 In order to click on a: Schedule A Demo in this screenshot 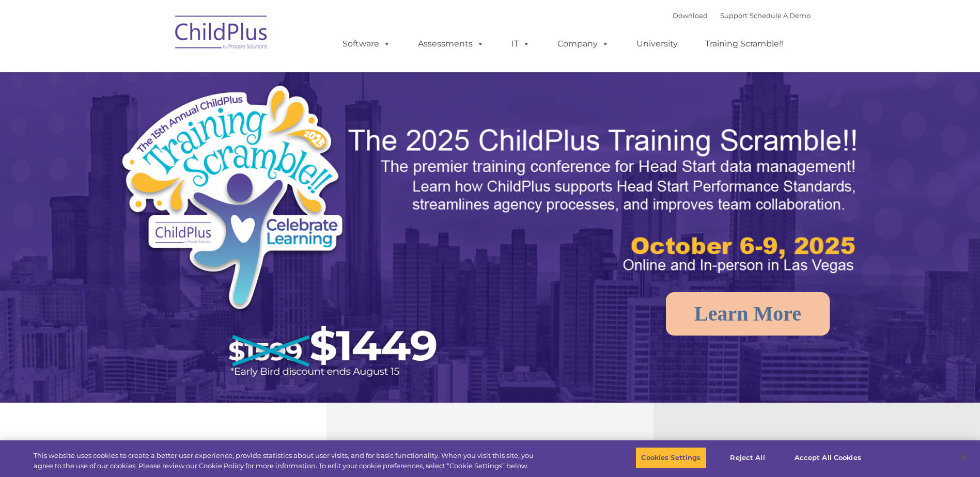, I will do `click(780, 15)`.